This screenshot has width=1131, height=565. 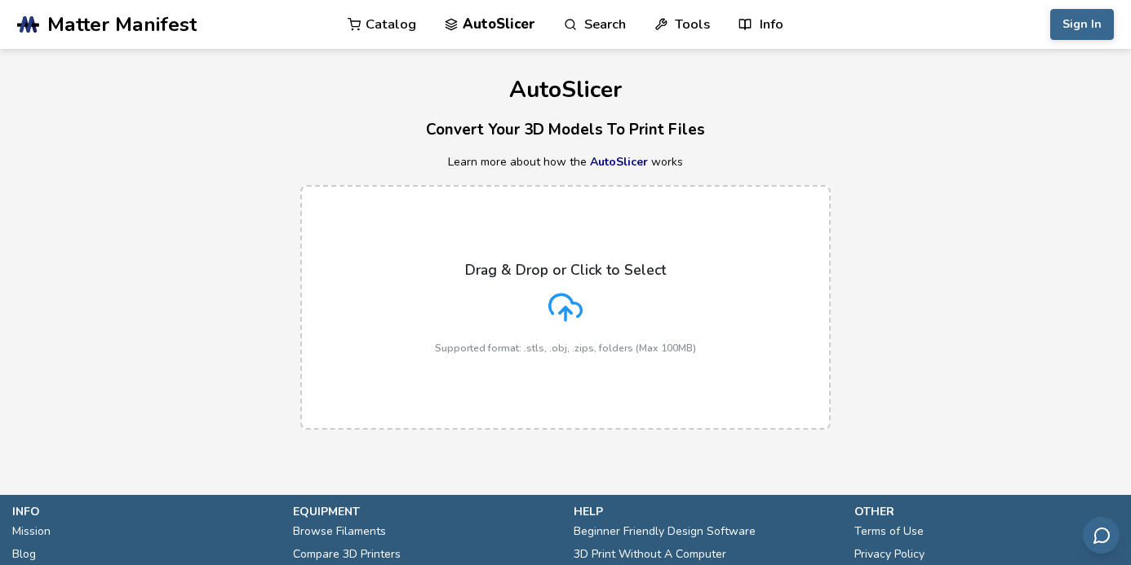 What do you see at coordinates (31, 532) in the screenshot?
I see `a: Mission` at bounding box center [31, 532].